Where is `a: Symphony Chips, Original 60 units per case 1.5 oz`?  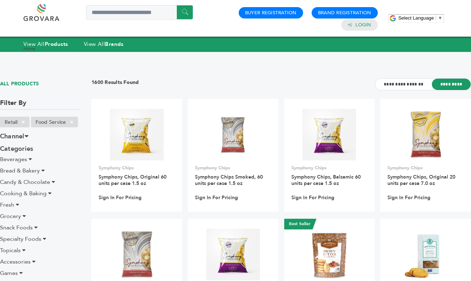
a: Symphony Chips, Original 60 units per case 1.5 oz is located at coordinates (132, 180).